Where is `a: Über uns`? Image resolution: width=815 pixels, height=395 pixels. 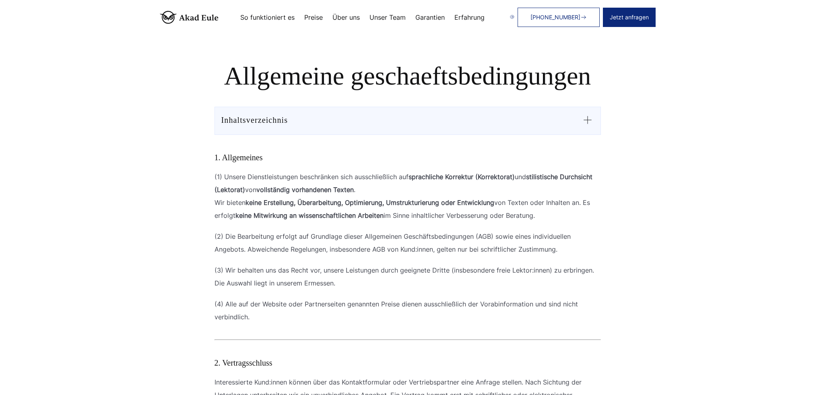 a: Über uns is located at coordinates (346, 17).